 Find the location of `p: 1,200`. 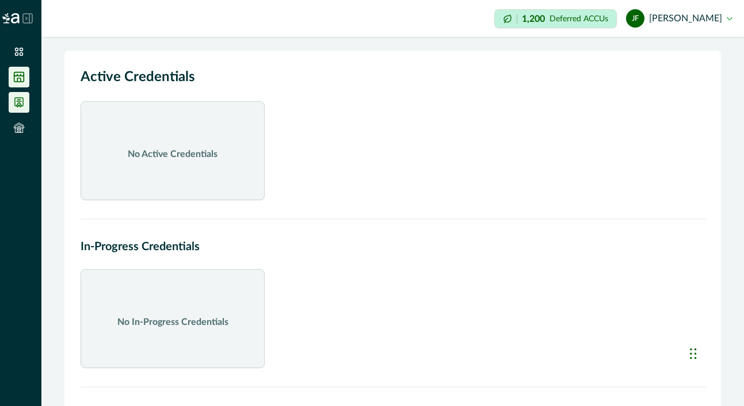

p: 1,200 is located at coordinates (533, 19).